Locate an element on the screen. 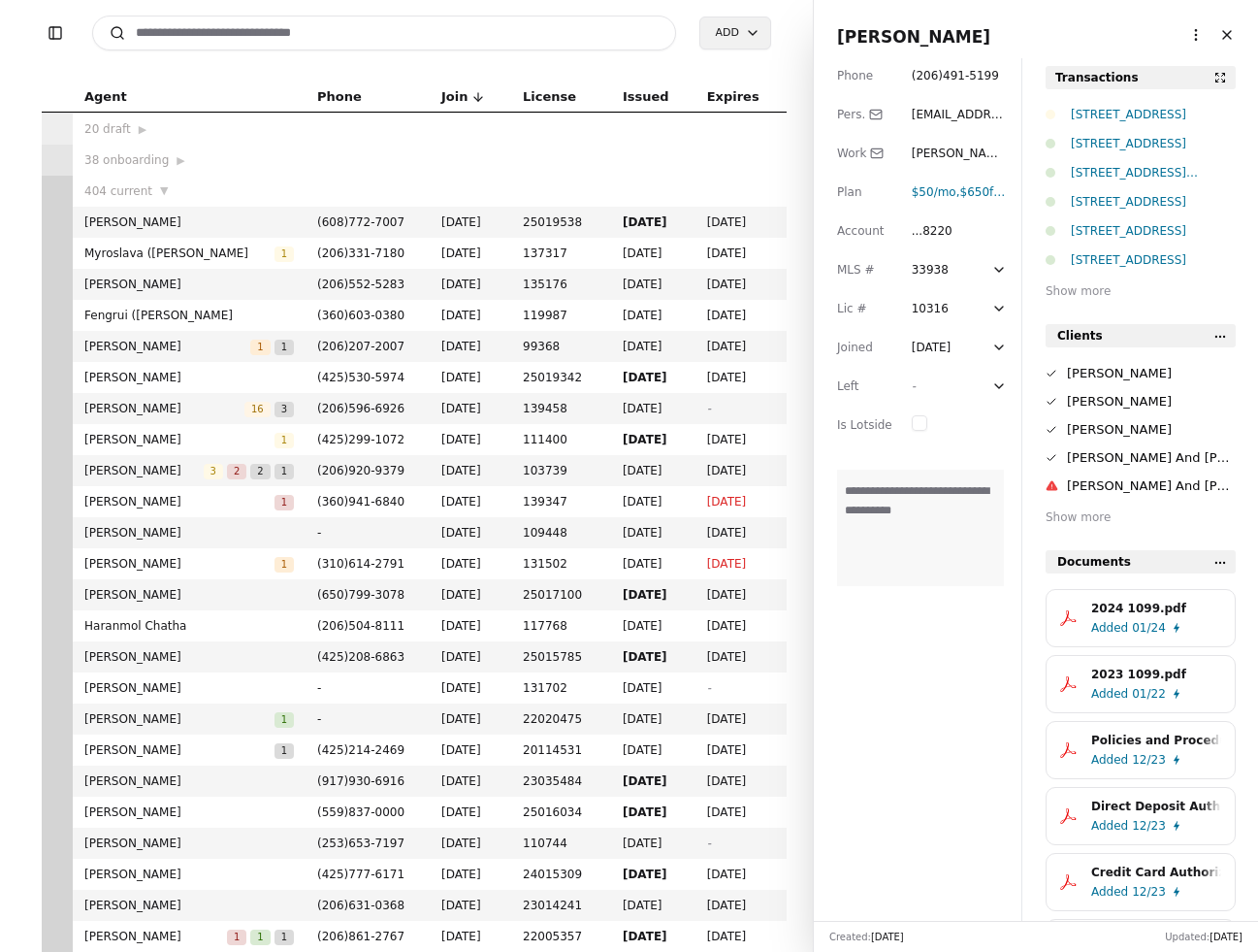  span: 20114531 is located at coordinates (560, 750).